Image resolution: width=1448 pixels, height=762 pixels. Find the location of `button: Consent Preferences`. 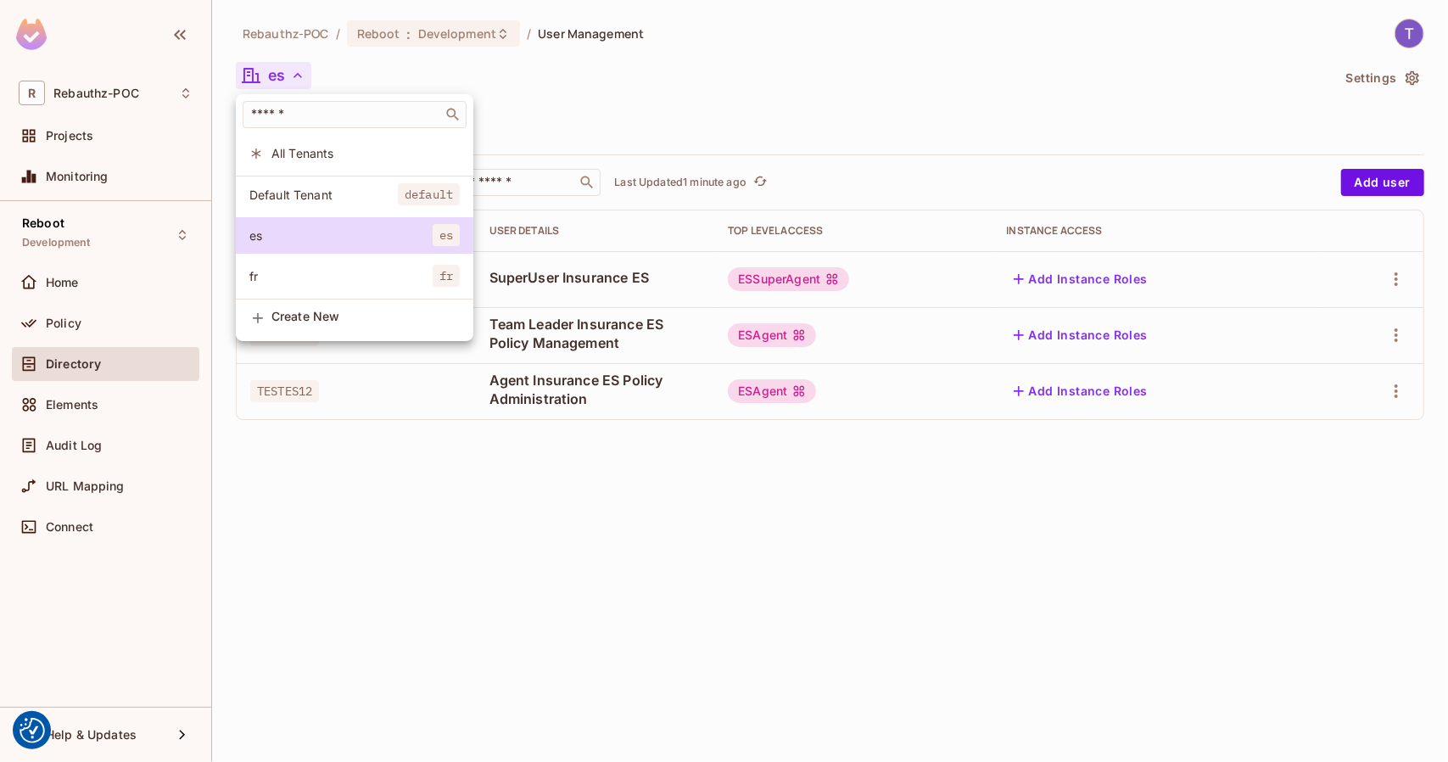

button: Consent Preferences is located at coordinates (32, 730).